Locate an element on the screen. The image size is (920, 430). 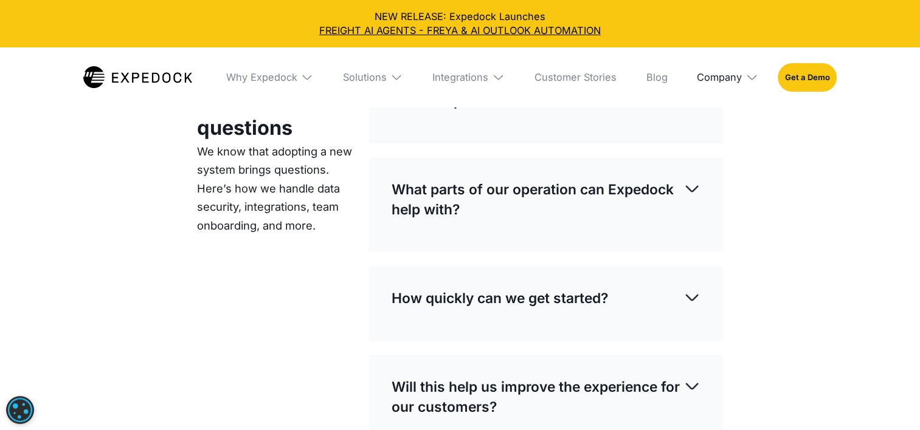
p: What parts of our operation can Expedock help with? is located at coordinates (537, 199).